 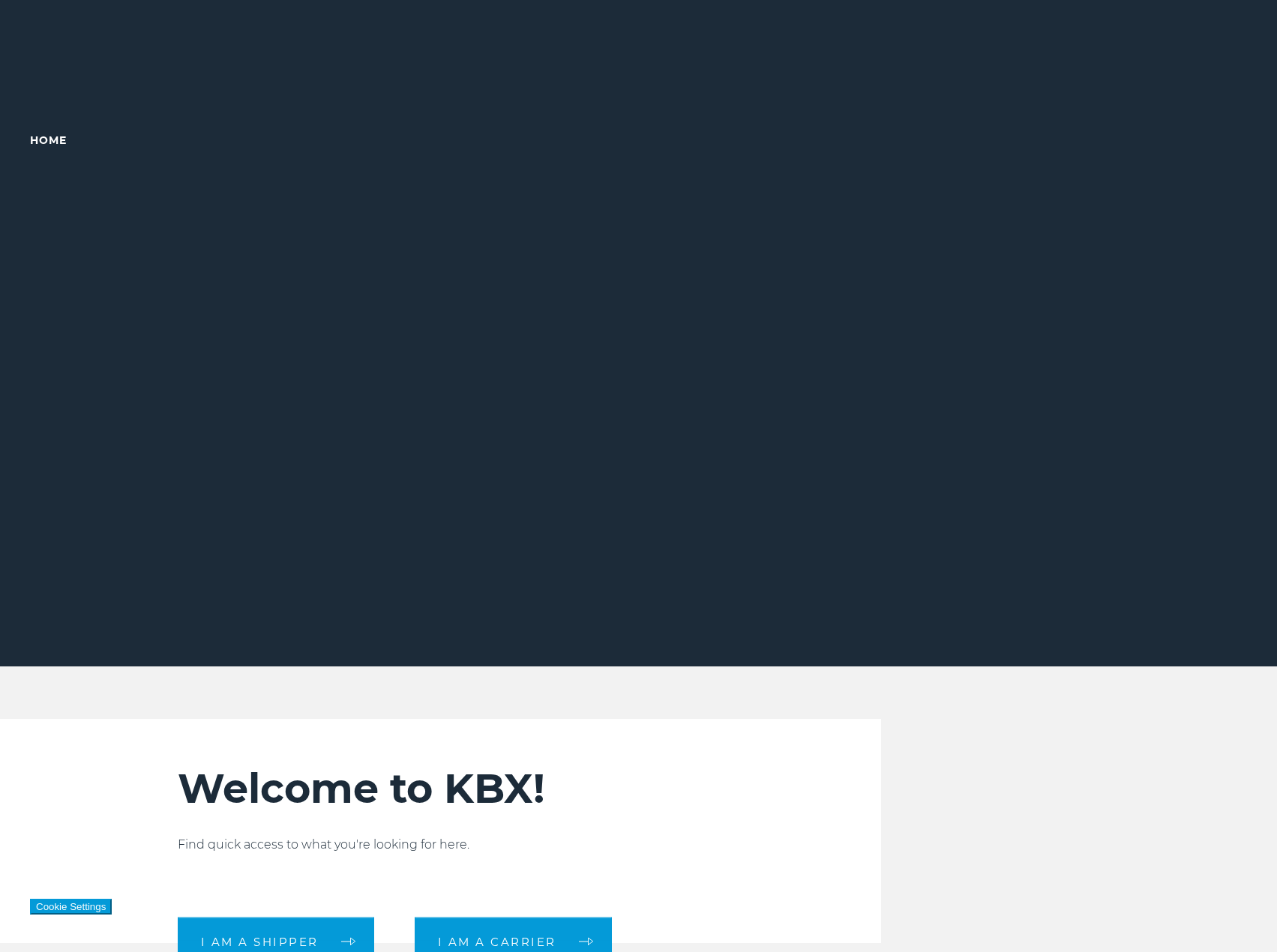 I want to click on span: I am a carrier, so click(x=497, y=940).